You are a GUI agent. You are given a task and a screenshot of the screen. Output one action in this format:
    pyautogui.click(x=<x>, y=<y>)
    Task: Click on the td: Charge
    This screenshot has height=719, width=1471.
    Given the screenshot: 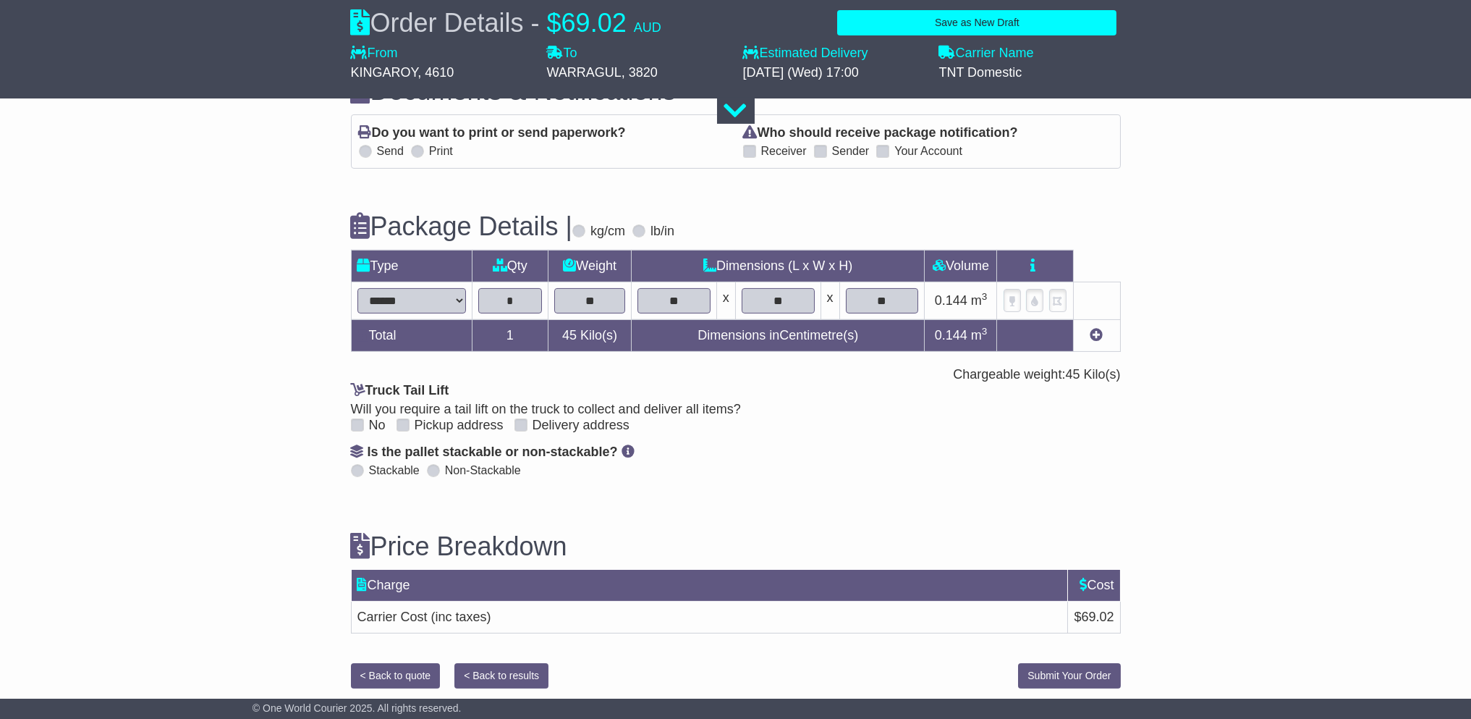 What is the action you would take?
    pyautogui.click(x=709, y=585)
    